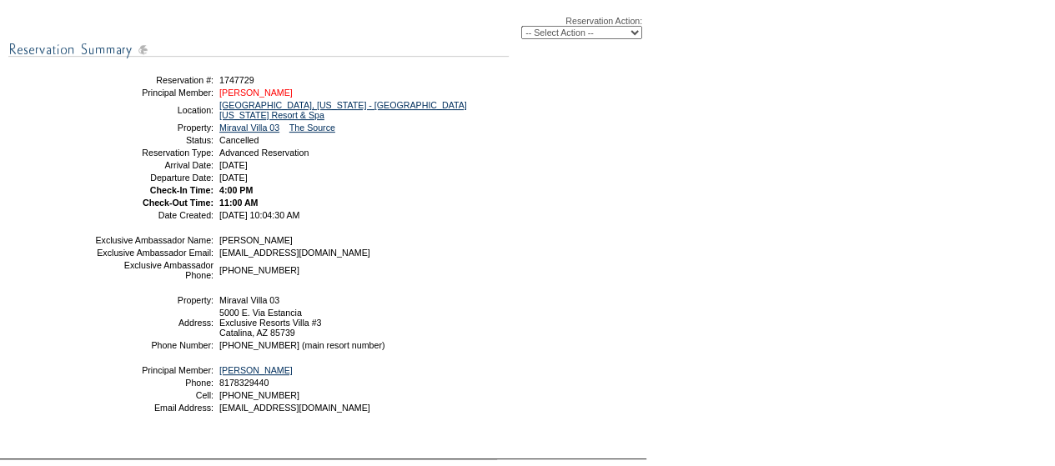 This screenshot has height=466, width=1055. What do you see at coordinates (249, 128) in the screenshot?
I see `a: Miraval Villa 03` at bounding box center [249, 128].